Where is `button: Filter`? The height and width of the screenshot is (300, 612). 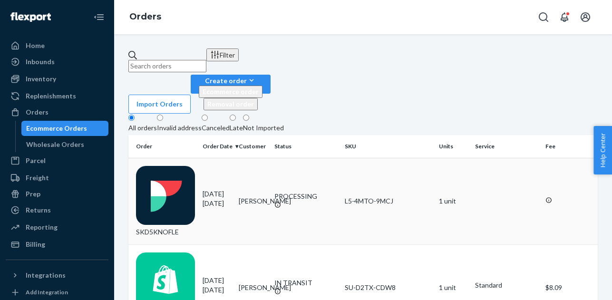 button: Filter is located at coordinates (223, 55).